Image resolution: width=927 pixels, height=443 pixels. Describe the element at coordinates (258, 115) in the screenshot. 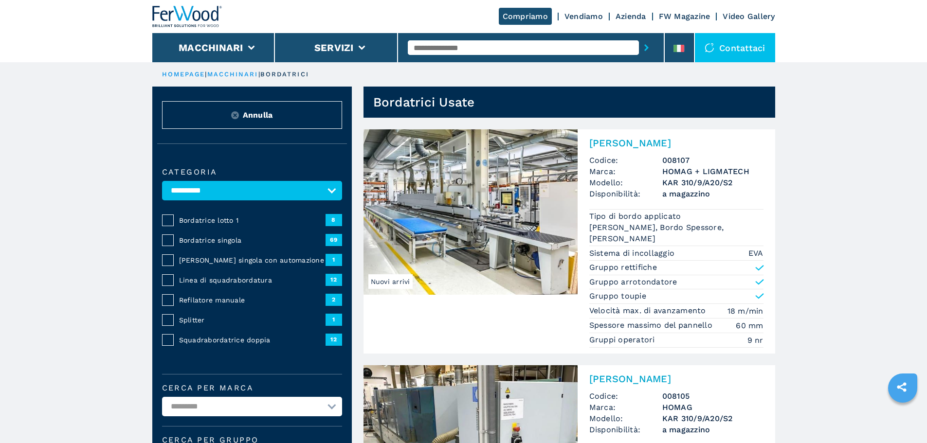

I see `span: Annulla` at that location.